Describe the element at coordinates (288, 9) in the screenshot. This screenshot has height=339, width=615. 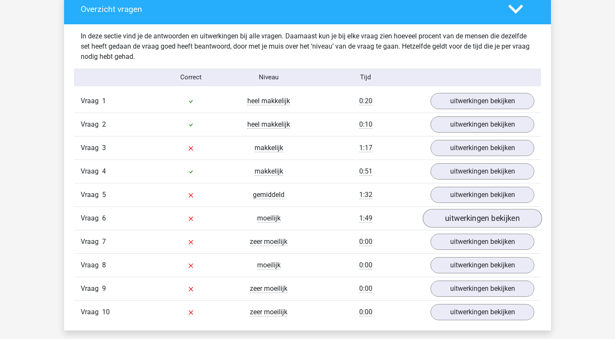
I see `h4: Overzicht vragen` at that location.